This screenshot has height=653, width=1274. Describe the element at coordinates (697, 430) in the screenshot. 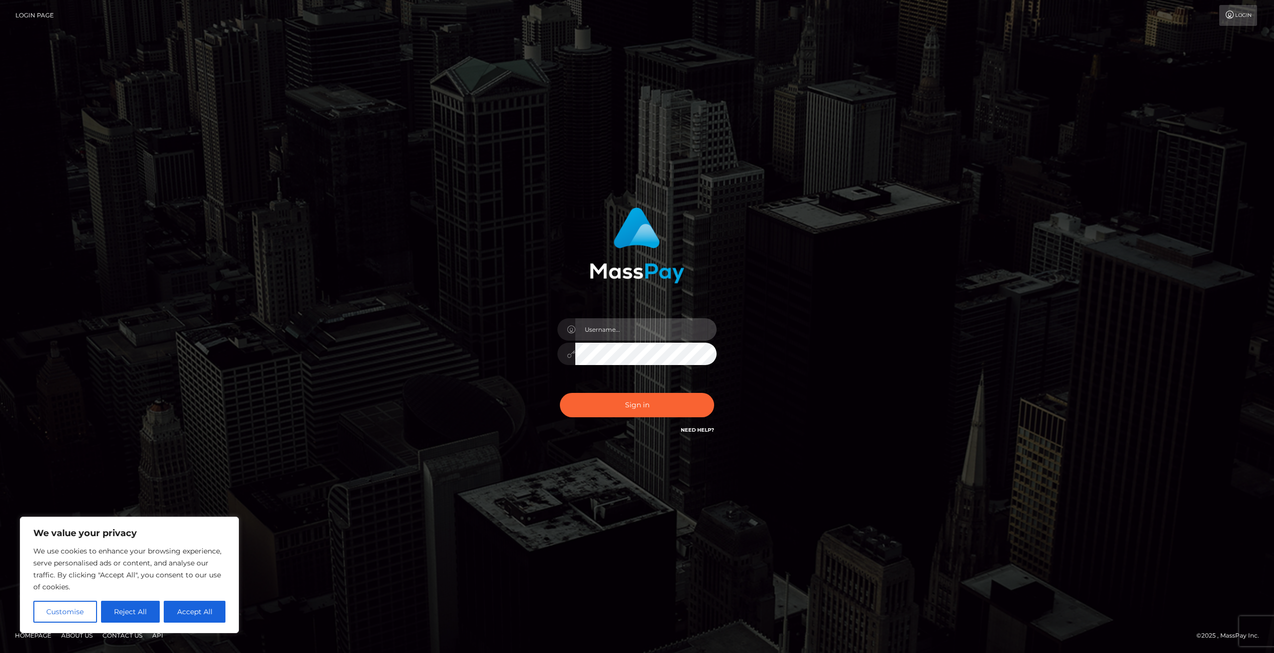

I see `a: Need Help?` at that location.